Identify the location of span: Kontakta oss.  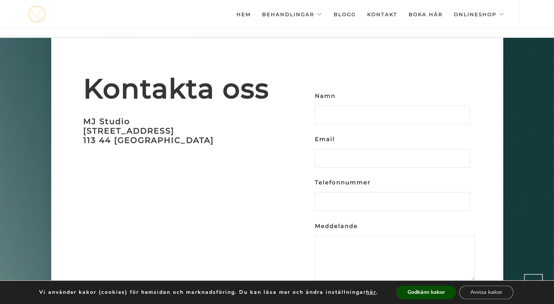
(180, 88).